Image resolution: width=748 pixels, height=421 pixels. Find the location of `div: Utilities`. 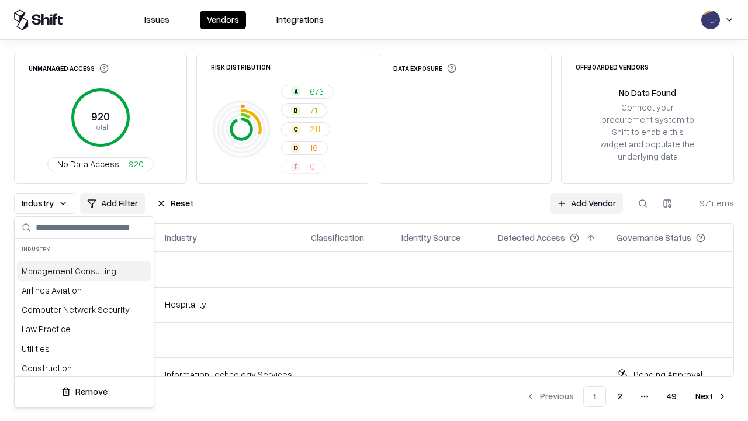

div: Utilities is located at coordinates (84, 348).